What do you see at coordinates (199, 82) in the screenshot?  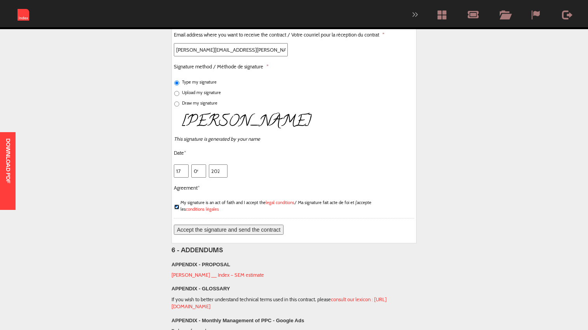 I see `label: Type my signature` at bounding box center [199, 82].